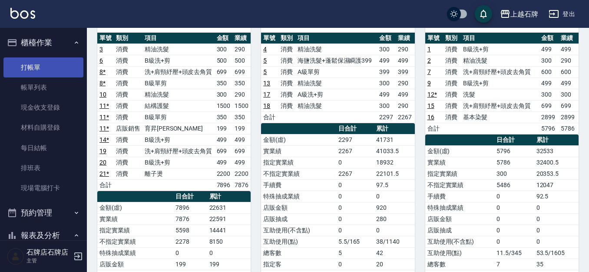 The image size is (589, 272). I want to click on table: a dense table, so click(502, 83).